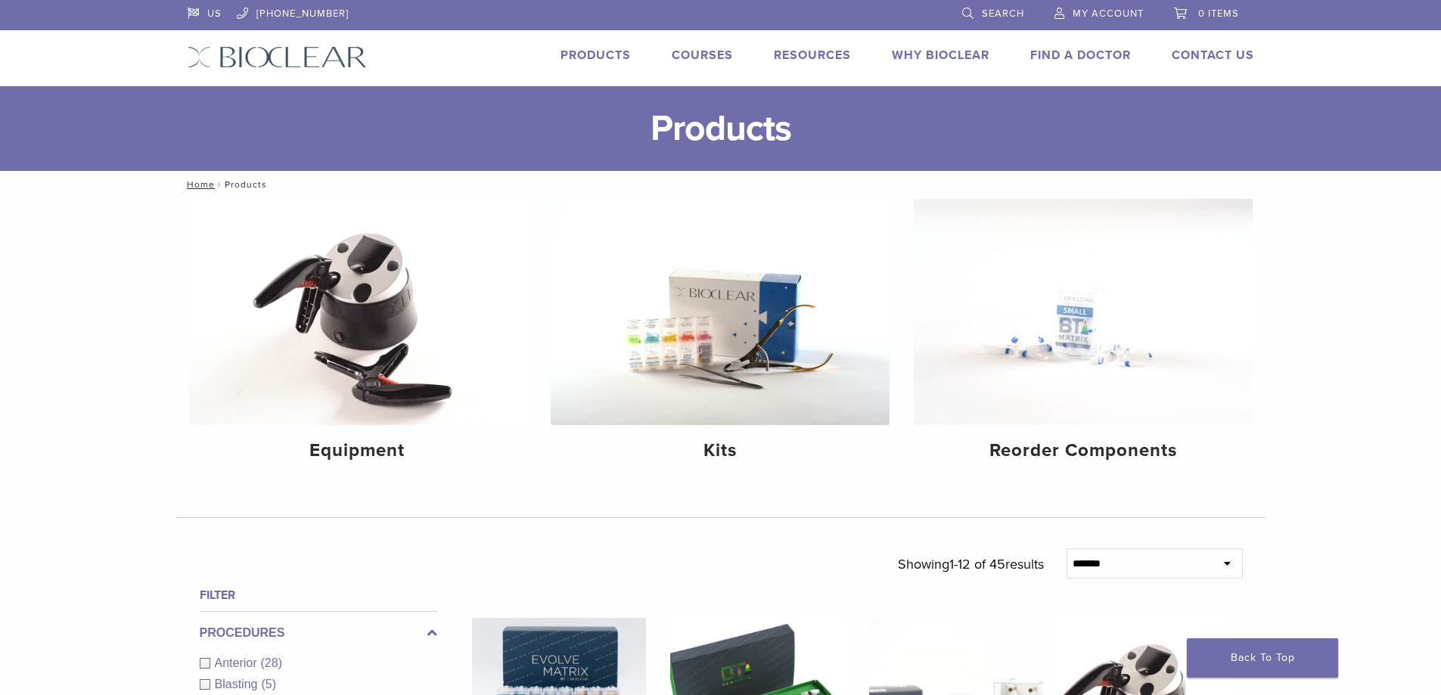 This screenshot has height=695, width=1441. I want to click on span: My Account, so click(1108, 14).